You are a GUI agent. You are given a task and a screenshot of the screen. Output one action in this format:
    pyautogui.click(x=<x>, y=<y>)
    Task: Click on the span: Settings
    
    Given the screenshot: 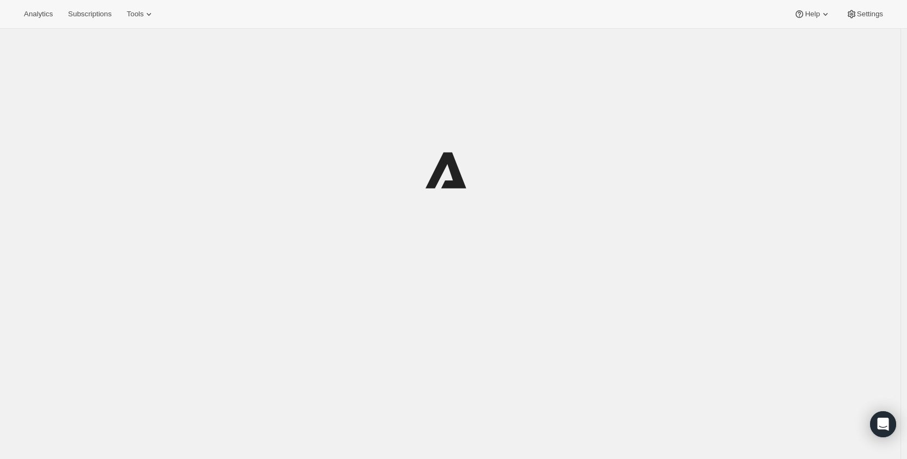 What is the action you would take?
    pyautogui.click(x=870, y=14)
    